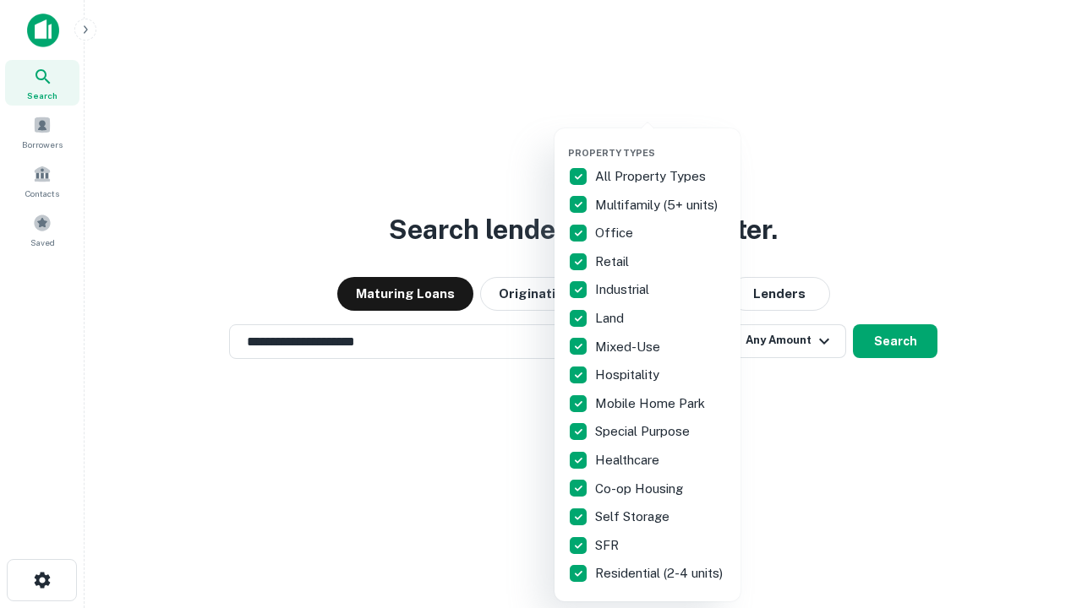 This screenshot has width=1082, height=608. I want to click on p: Multifamily (5+ units), so click(657, 205).